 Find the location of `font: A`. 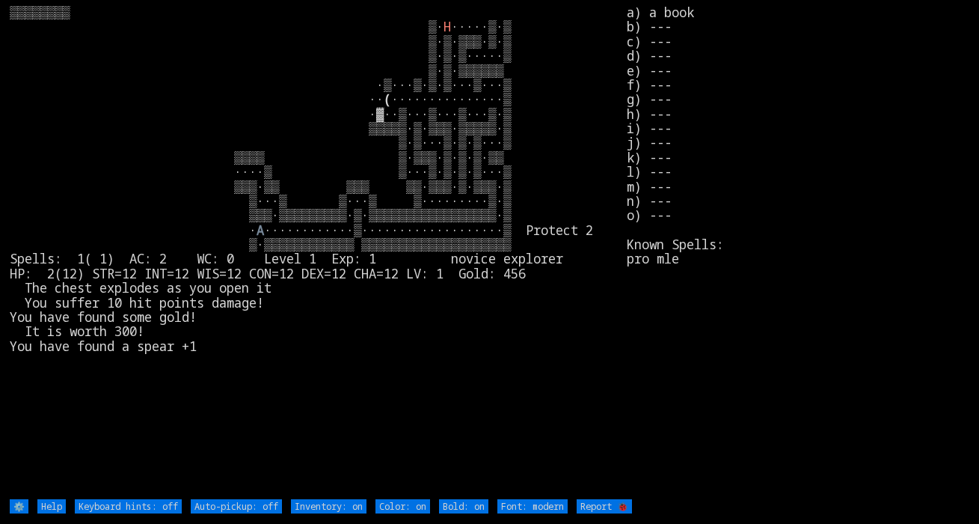

font: A is located at coordinates (260, 230).